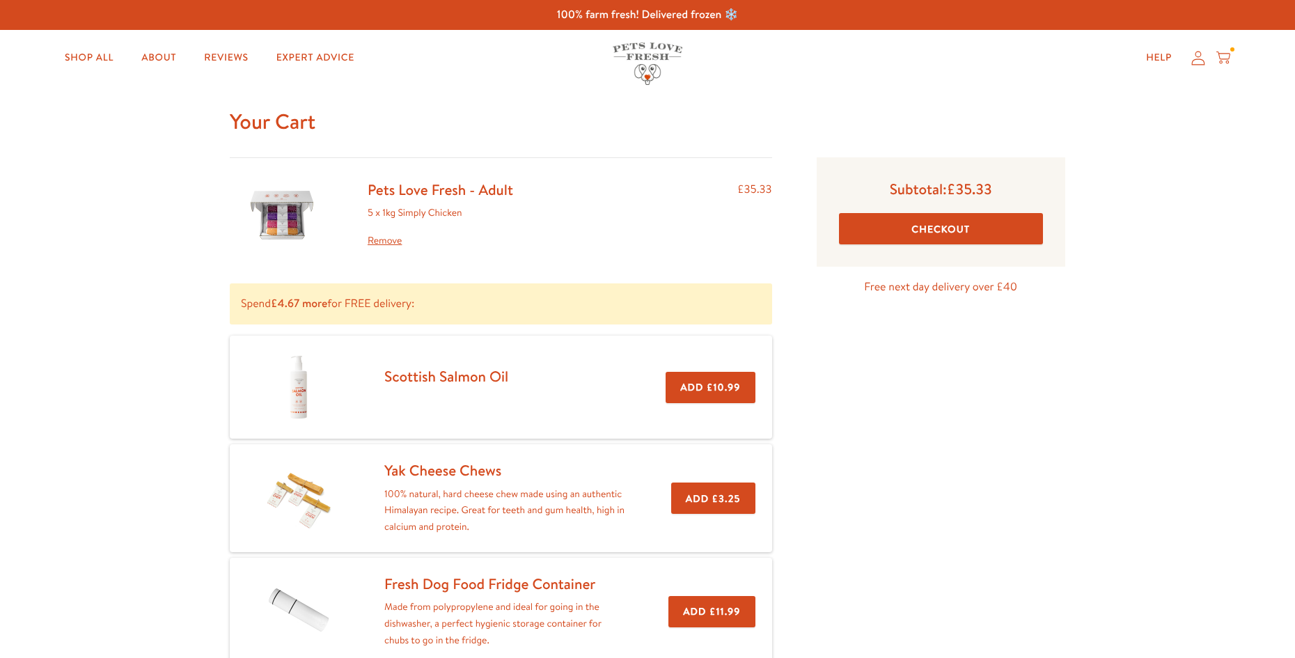 The image size is (1295, 658). I want to click on b: £4.67 more, so click(299, 303).